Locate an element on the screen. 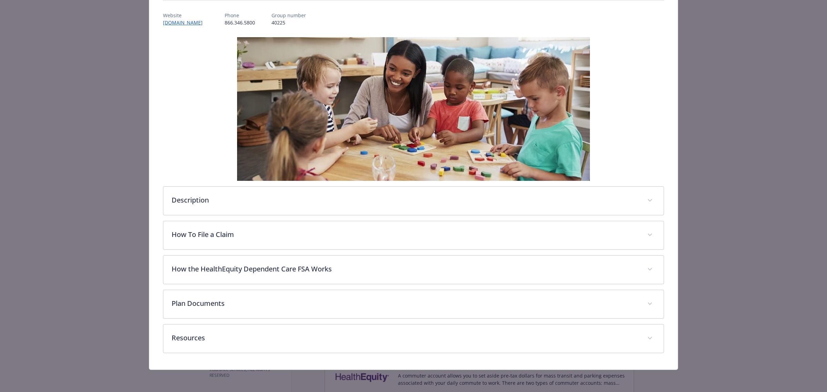 The image size is (827, 392). p: Description is located at coordinates (405, 200).